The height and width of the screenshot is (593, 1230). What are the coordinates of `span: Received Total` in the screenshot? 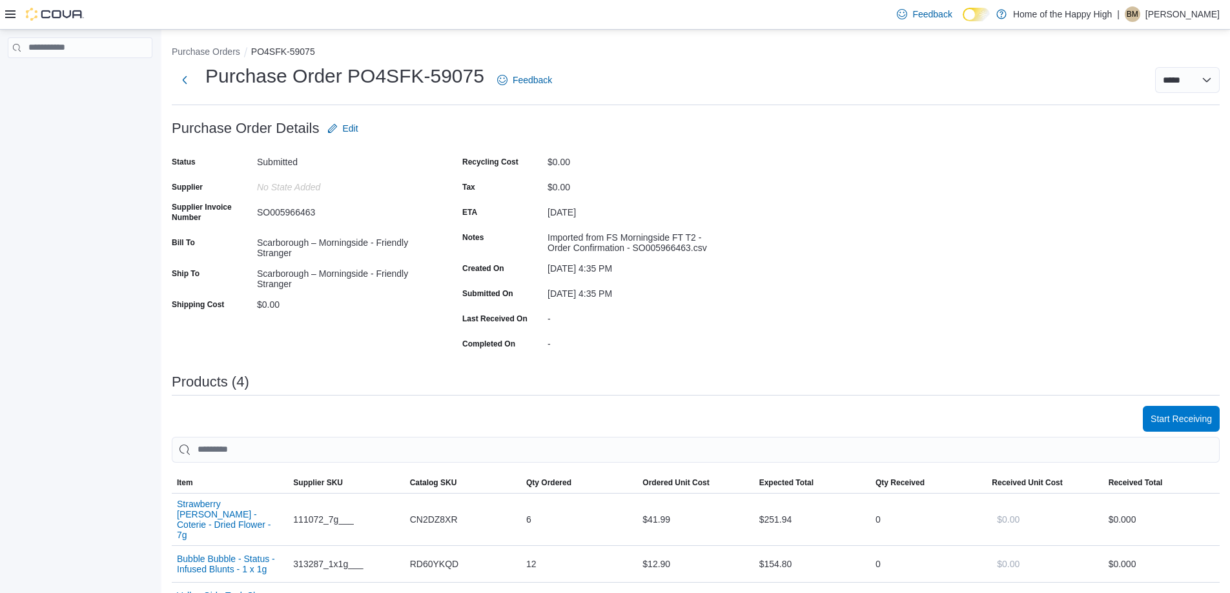 It's located at (1136, 483).